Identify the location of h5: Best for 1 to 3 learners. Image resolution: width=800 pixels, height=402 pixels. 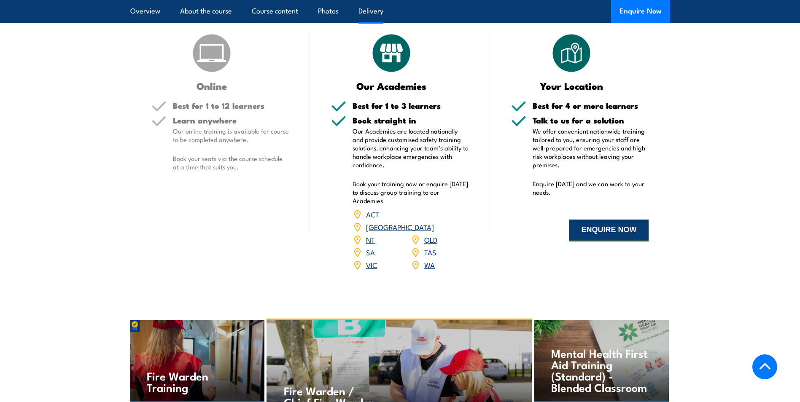
(411, 105).